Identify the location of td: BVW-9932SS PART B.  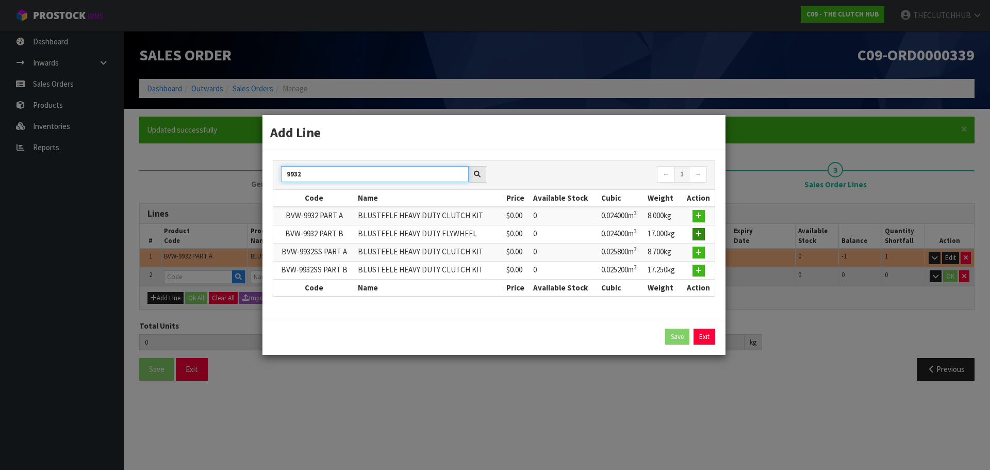
(314, 270).